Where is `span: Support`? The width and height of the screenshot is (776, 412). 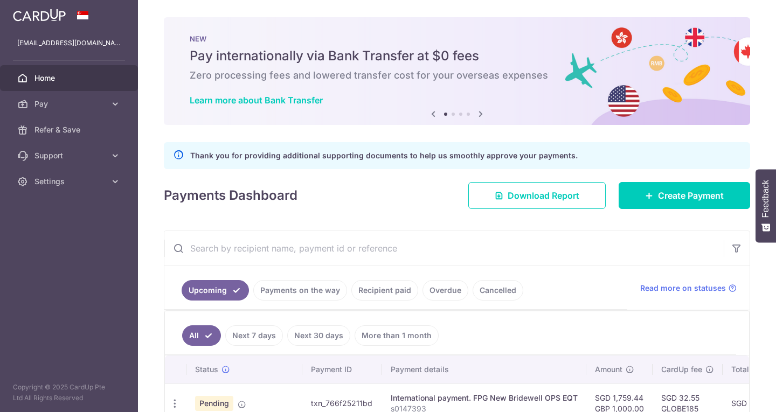
span: Support is located at coordinates (70, 156).